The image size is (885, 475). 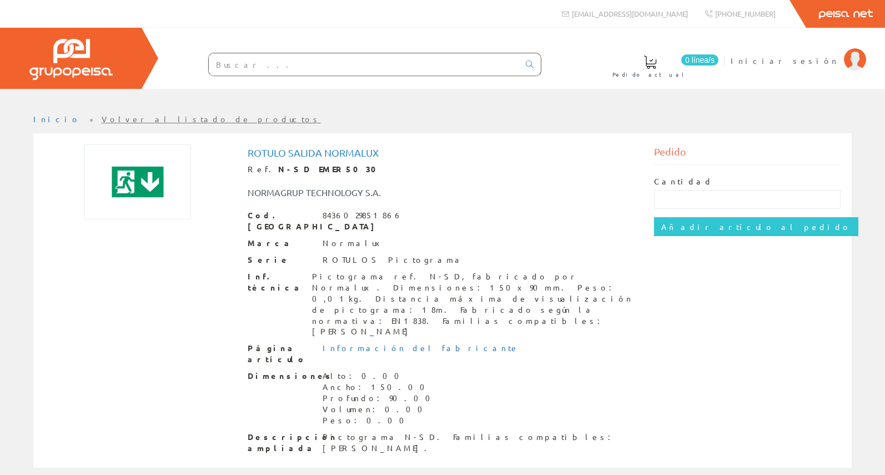 I want to click on span: Dimensiones, so click(x=281, y=376).